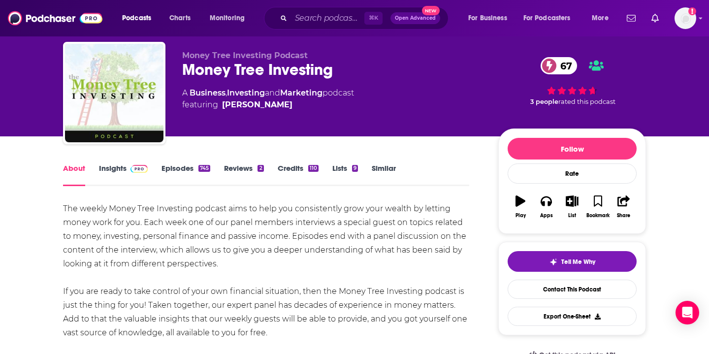 The image size is (709, 354). What do you see at coordinates (520, 216) in the screenshot?
I see `div: Play` at bounding box center [520, 216].